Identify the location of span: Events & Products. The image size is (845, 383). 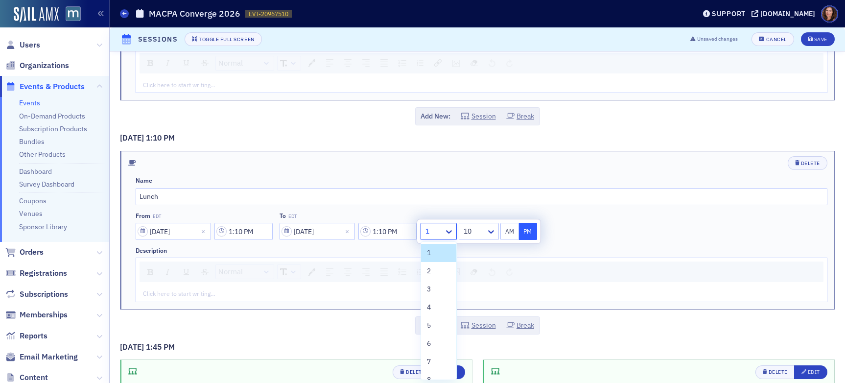
(52, 87).